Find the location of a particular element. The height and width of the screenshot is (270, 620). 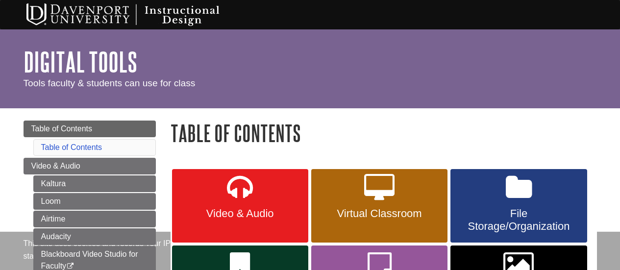

a: Digital Tools is located at coordinates (80, 62).